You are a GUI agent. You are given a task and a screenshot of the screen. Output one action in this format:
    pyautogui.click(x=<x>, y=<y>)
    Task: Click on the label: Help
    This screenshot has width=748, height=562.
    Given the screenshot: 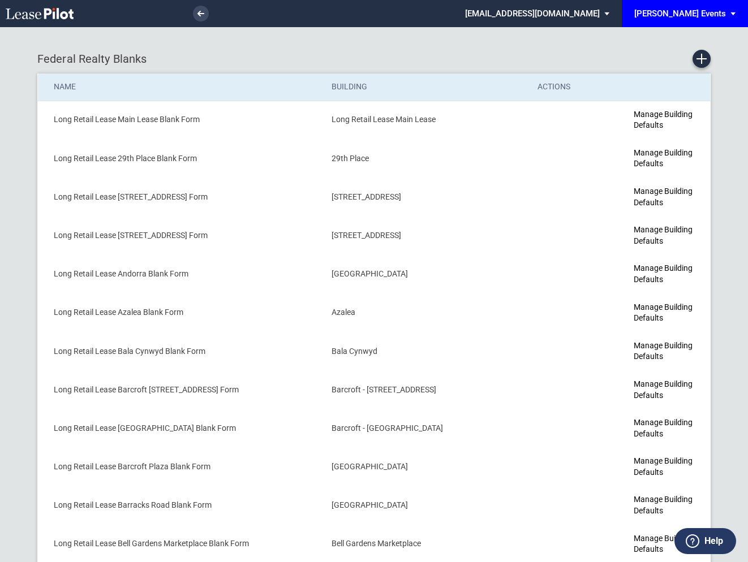 What is the action you would take?
    pyautogui.click(x=713, y=541)
    